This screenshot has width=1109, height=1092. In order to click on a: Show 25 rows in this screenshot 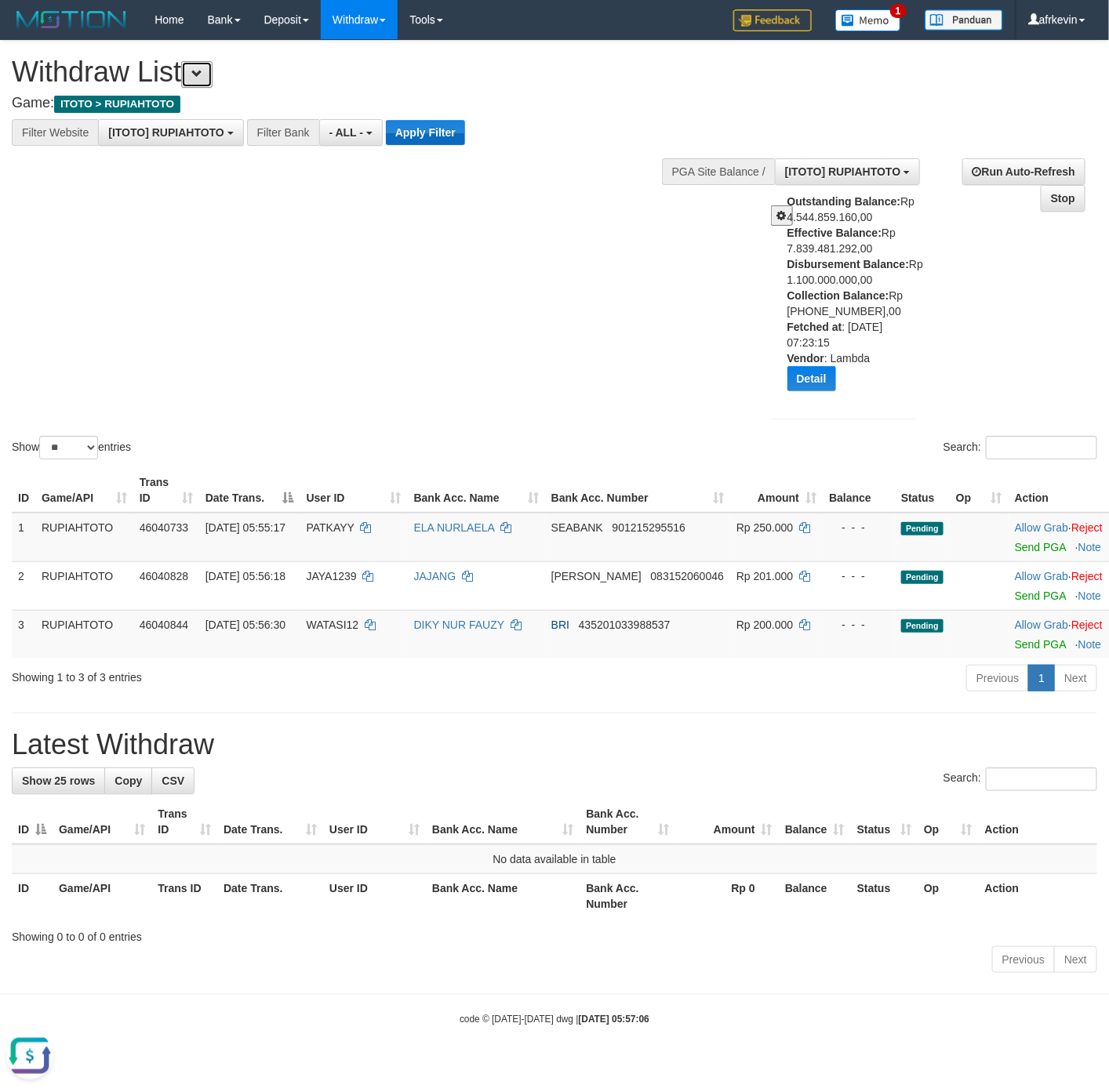, I will do `click(58, 781)`.